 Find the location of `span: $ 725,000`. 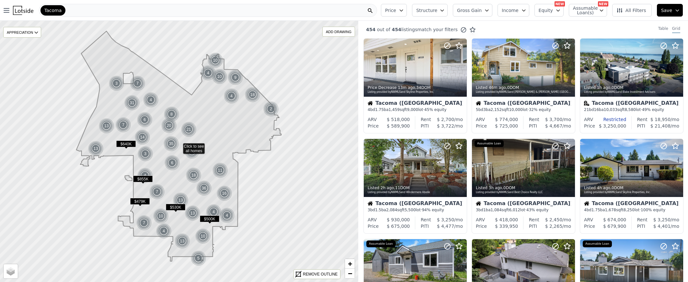

span: $ 725,000 is located at coordinates (507, 126).